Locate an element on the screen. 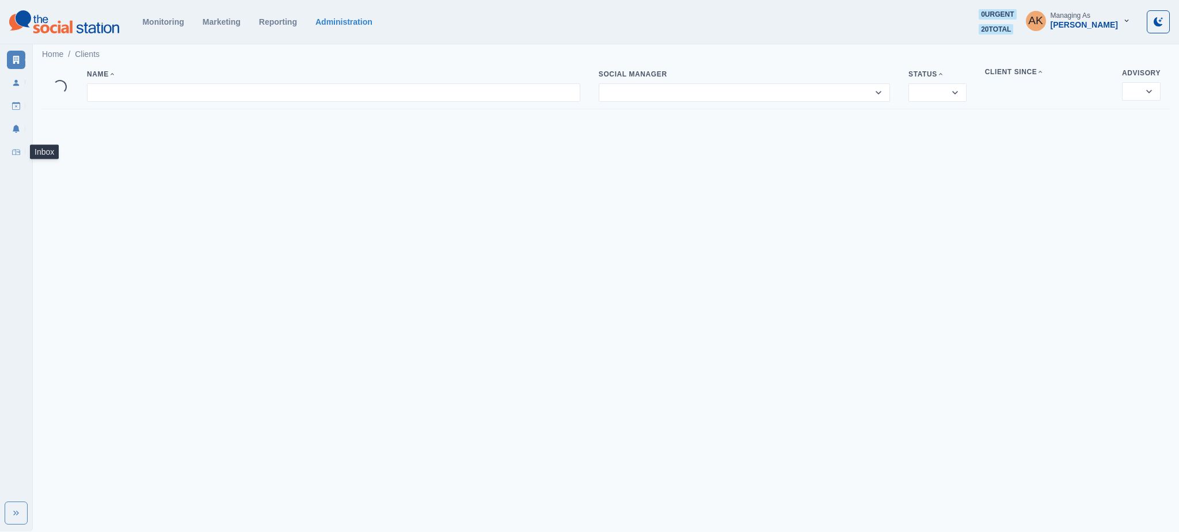 This screenshot has height=532, width=1179. a: Marketing is located at coordinates (222, 22).